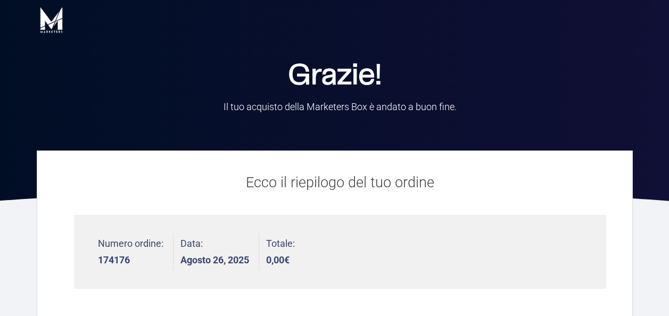 The image size is (669, 316). What do you see at coordinates (278, 260) in the screenshot?
I see `bdi: 0,00` at bounding box center [278, 260].